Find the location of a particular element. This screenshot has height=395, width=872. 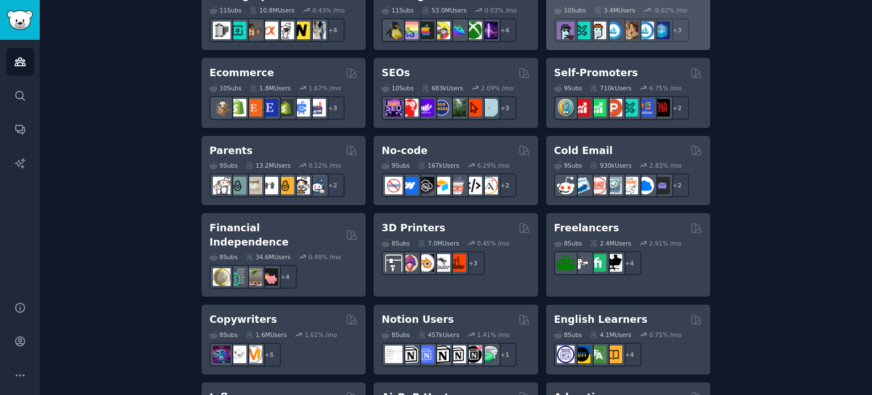

div: 2.83 % /mo is located at coordinates (665, 165).